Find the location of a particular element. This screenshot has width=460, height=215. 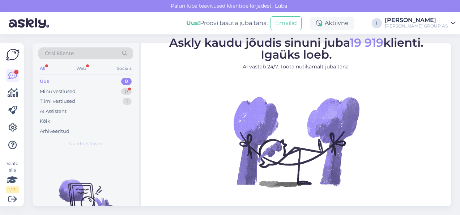

div: Aktiivne is located at coordinates (332, 23).